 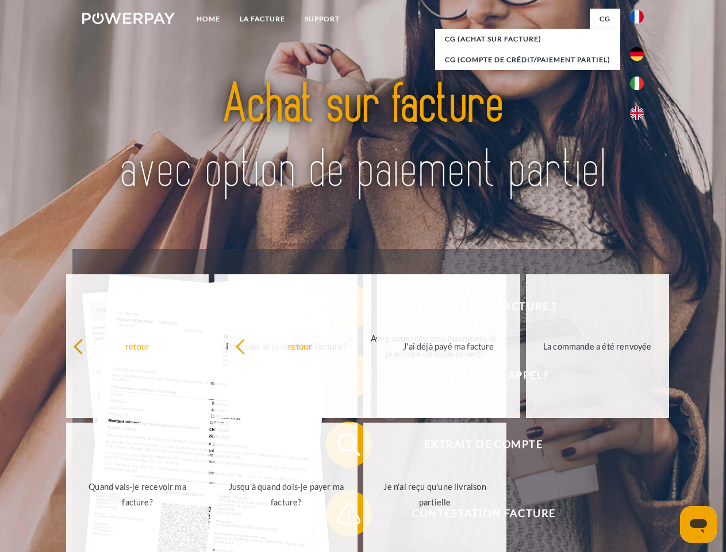 What do you see at coordinates (262, 19) in the screenshot?
I see `a: LA FACTURE` at bounding box center [262, 19].